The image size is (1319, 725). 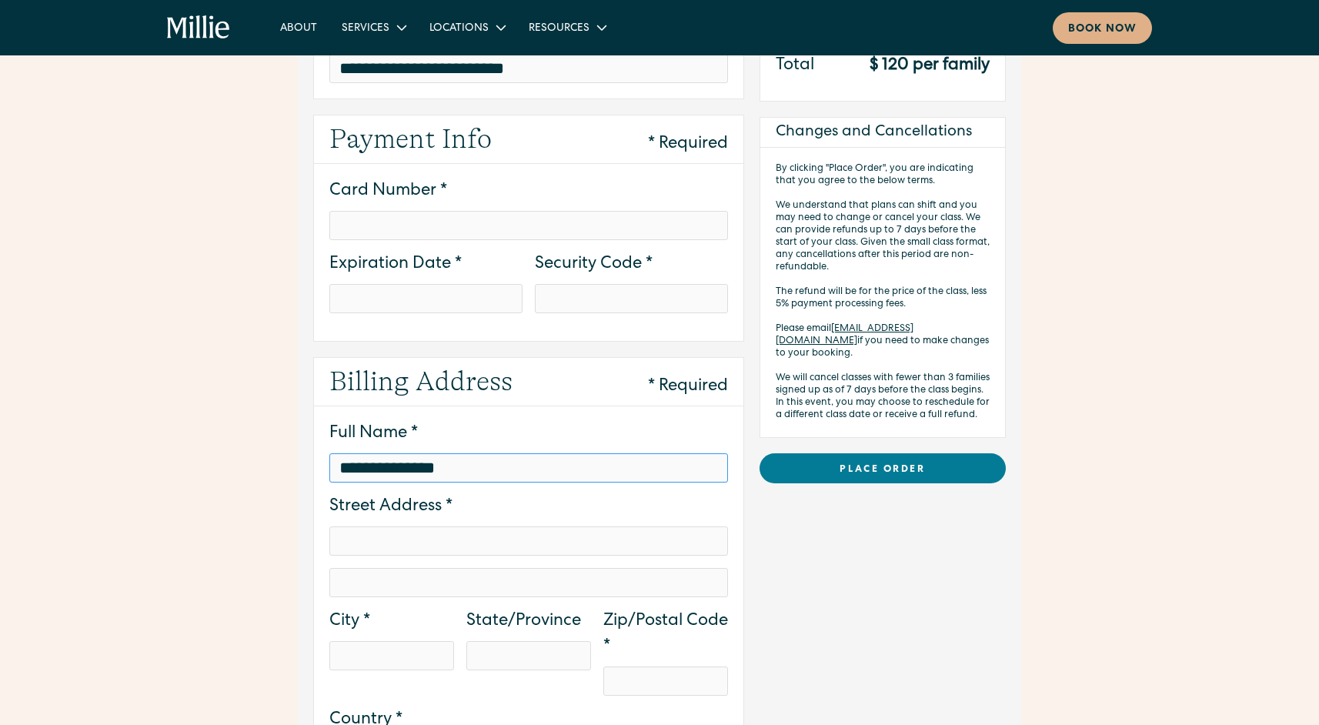 I want to click on label: Full Name *, so click(x=529, y=434).